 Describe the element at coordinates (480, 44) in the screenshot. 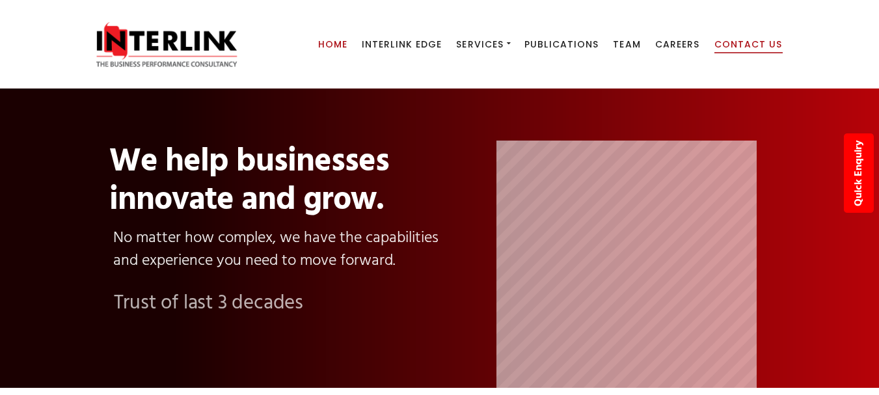

I see `span: Services` at that location.